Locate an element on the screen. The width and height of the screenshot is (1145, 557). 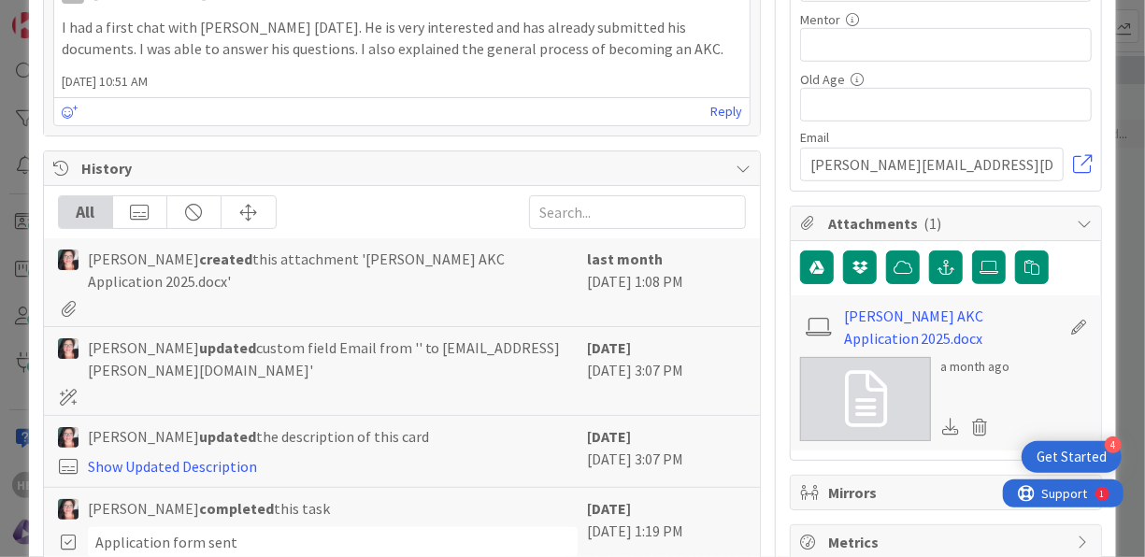
input: Search... is located at coordinates (638, 212).